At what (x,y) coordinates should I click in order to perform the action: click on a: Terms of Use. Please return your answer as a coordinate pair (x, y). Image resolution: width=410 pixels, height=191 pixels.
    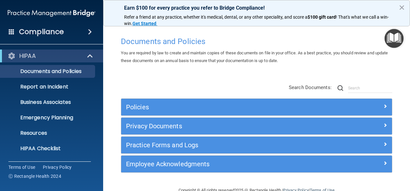
    Looking at the image, I should click on (22, 168).